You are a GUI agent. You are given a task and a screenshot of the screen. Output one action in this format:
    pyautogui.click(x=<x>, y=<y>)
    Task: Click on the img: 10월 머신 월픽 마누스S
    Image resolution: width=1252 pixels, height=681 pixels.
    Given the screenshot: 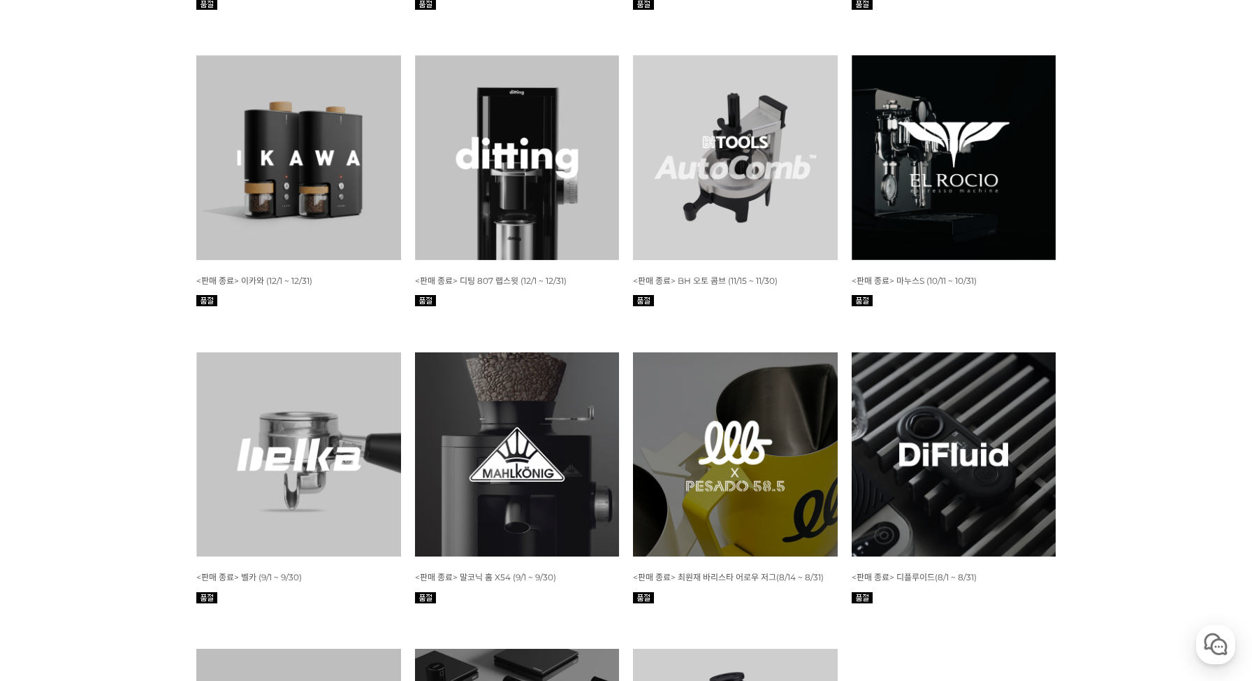 What is the action you would take?
    pyautogui.click(x=954, y=157)
    